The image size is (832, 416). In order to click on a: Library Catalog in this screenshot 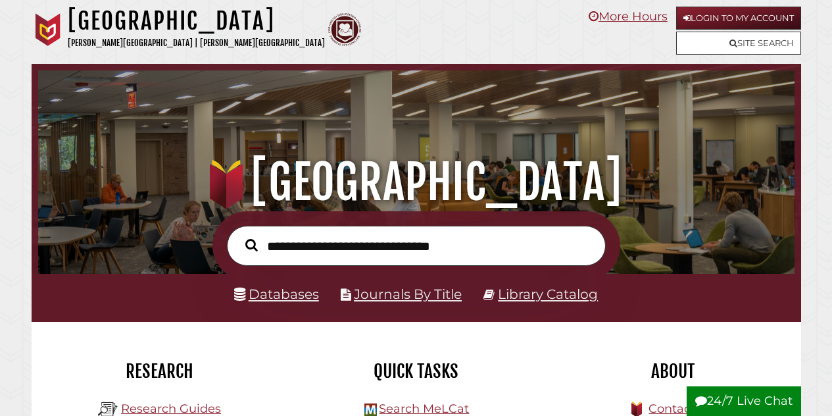, I will do `click(548, 293)`.